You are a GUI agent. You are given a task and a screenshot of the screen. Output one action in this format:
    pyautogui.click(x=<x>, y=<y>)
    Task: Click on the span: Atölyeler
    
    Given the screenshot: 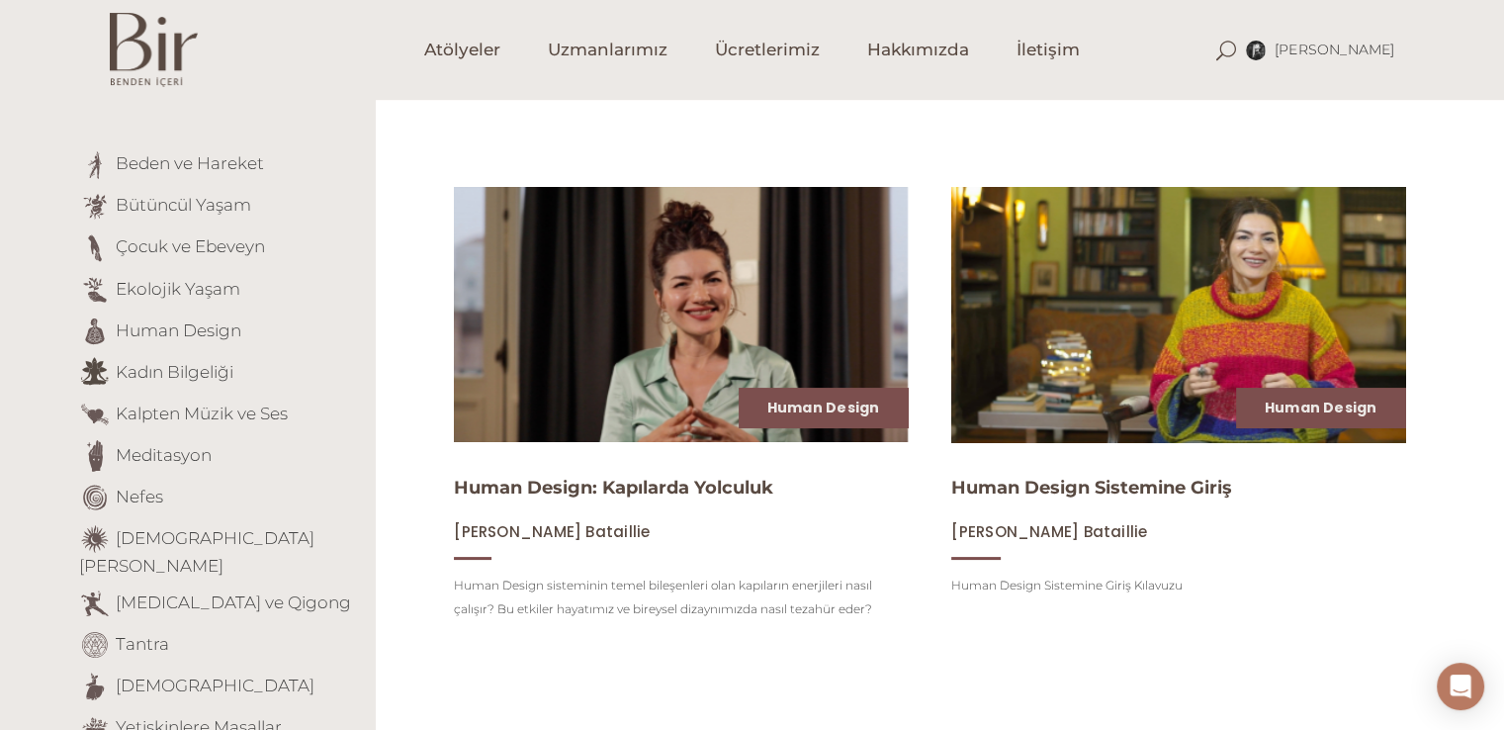 What is the action you would take?
    pyautogui.click(x=462, y=49)
    